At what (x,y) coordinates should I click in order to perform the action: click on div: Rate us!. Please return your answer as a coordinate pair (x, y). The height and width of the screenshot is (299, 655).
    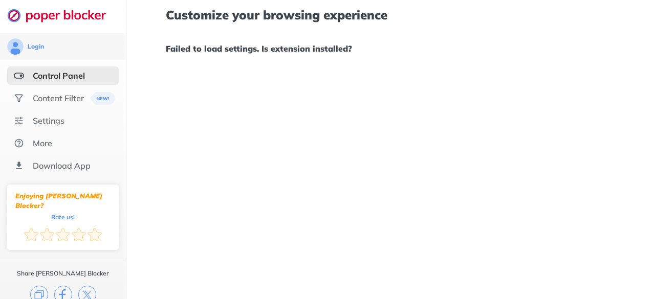
    Looking at the image, I should click on (63, 217).